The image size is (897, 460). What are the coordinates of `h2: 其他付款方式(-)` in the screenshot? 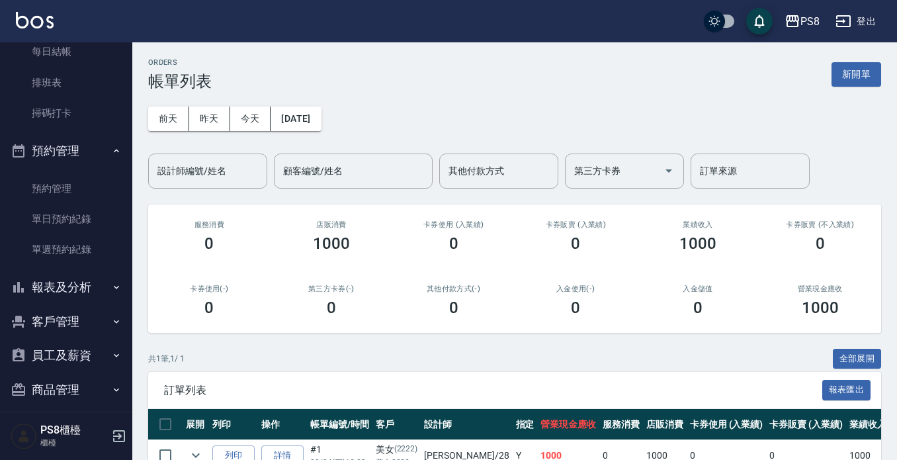 It's located at (453, 288).